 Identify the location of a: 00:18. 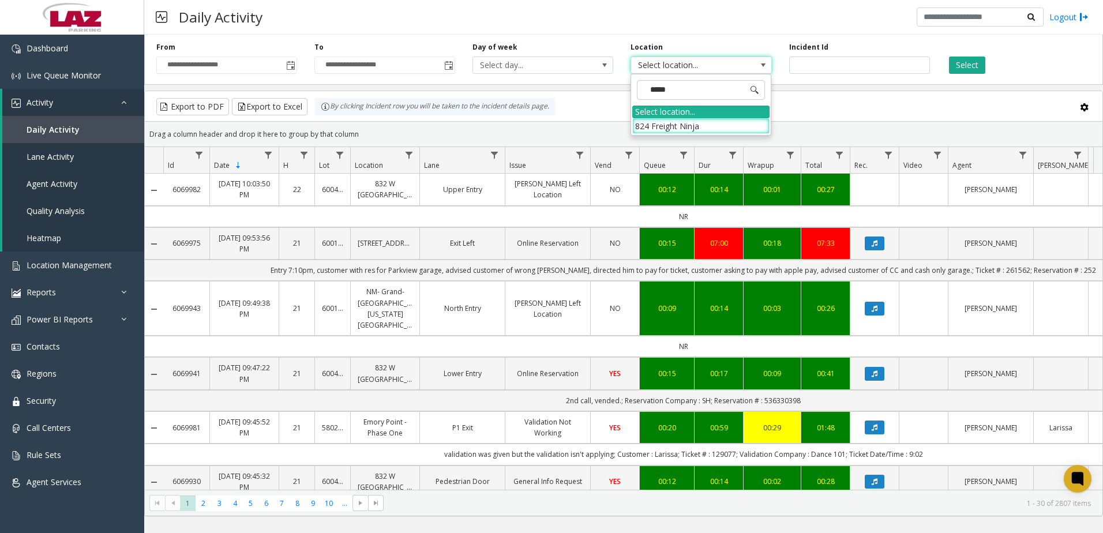
(772, 243).